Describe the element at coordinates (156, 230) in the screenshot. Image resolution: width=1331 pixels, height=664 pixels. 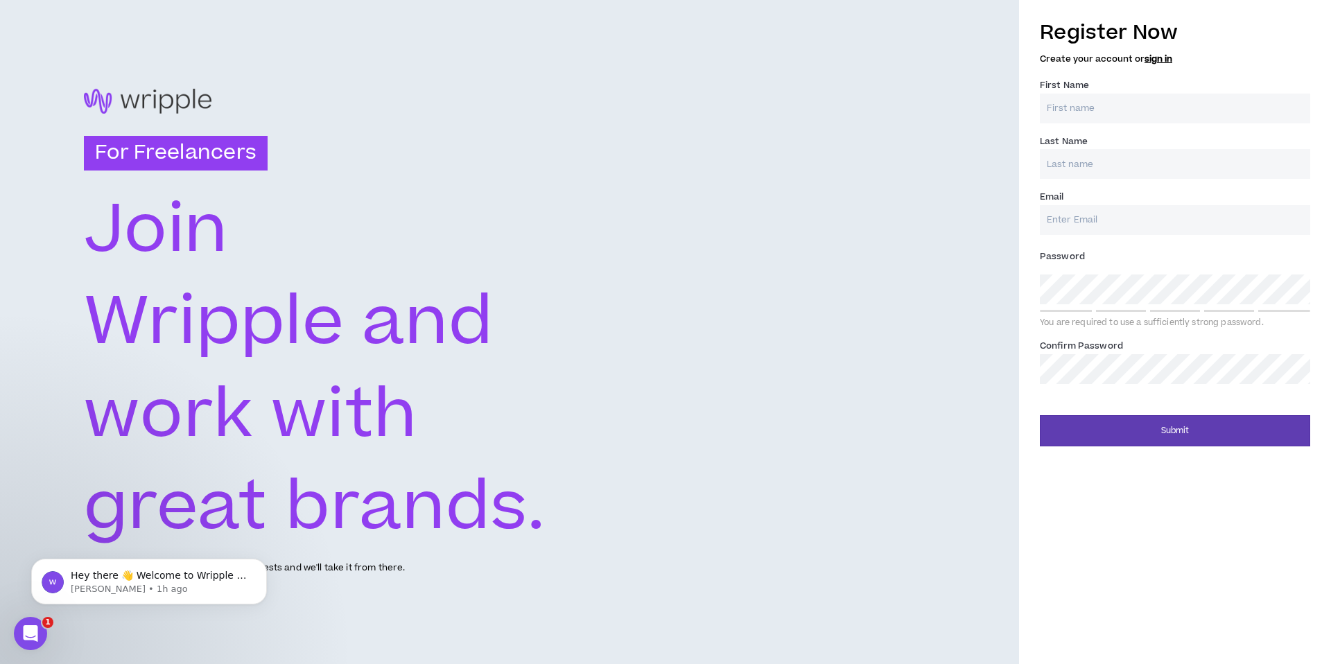
I see `text: Join` at that location.